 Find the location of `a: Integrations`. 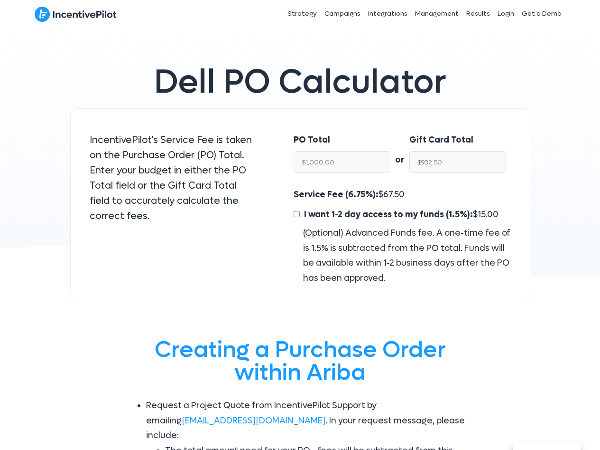

a: Integrations is located at coordinates (388, 14).